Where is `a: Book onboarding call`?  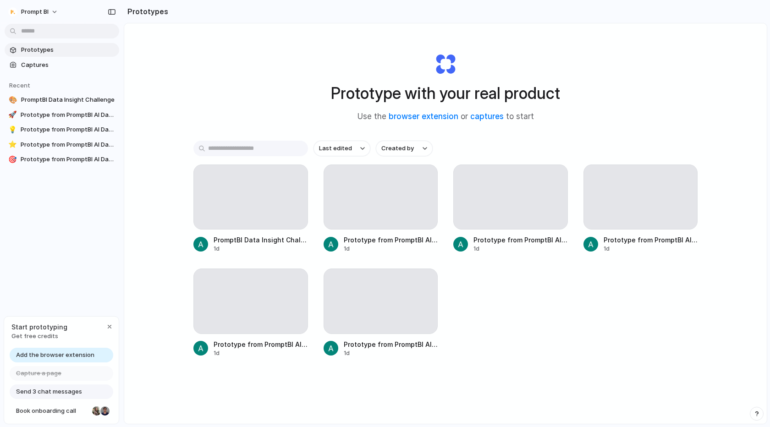
a: Book onboarding call is located at coordinates (61, 411).